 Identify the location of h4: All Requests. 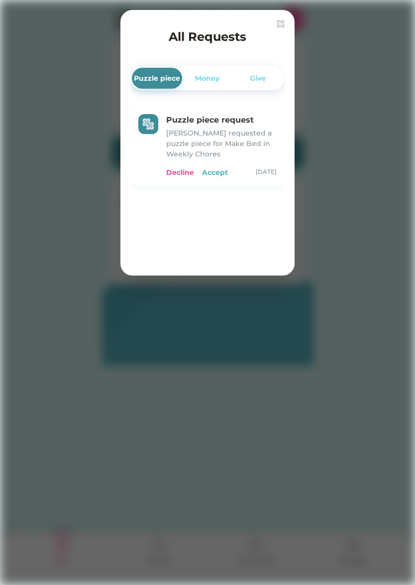
(208, 39).